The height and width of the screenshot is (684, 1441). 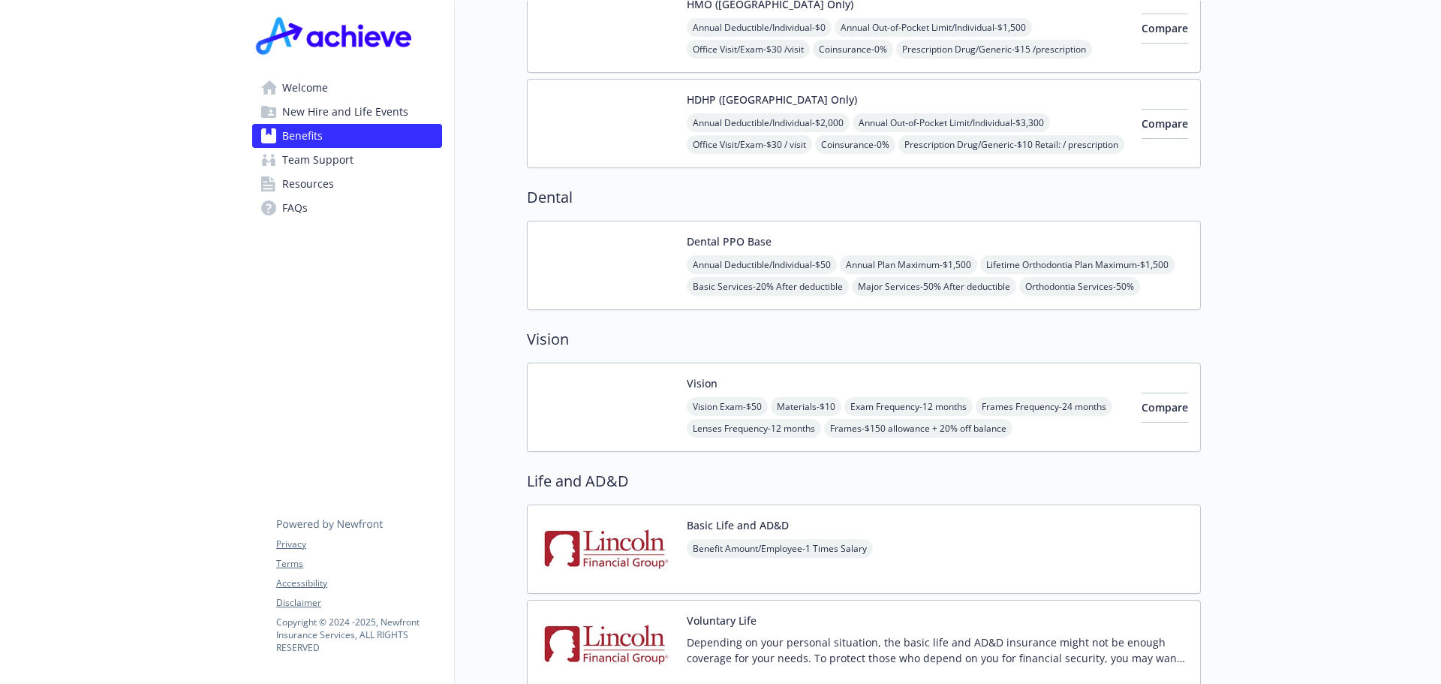 What do you see at coordinates (749, 144) in the screenshot?
I see `span: Office Visit/Exam - $30 / visit` at bounding box center [749, 144].